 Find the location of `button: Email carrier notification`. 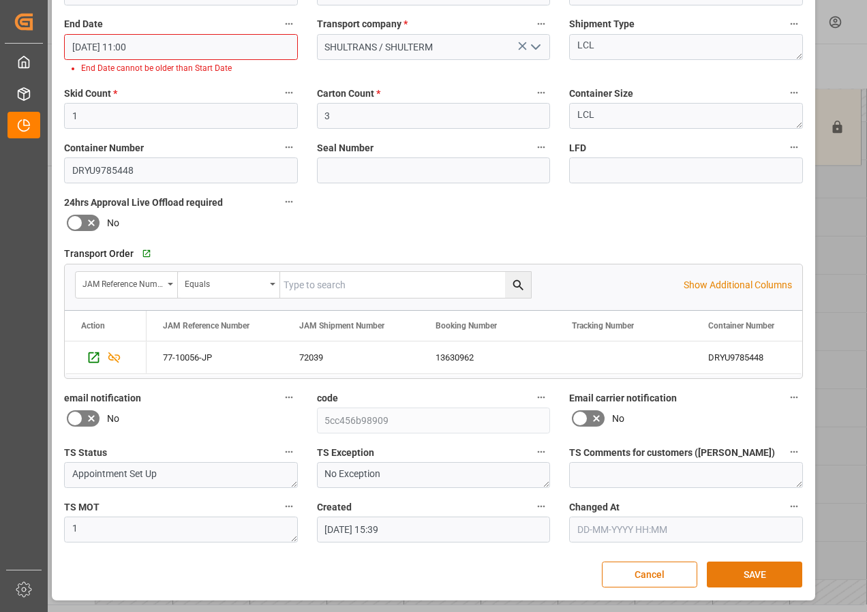

button: Email carrier notification is located at coordinates (794, 398).